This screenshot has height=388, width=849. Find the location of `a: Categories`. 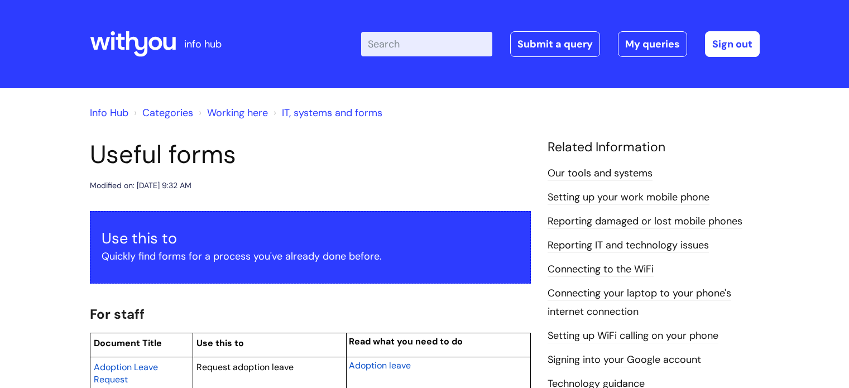

a: Categories is located at coordinates (167, 113).